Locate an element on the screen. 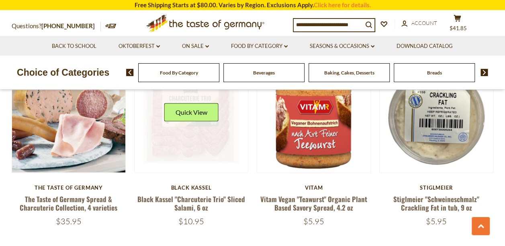  img: next arrow is located at coordinates (484, 72).